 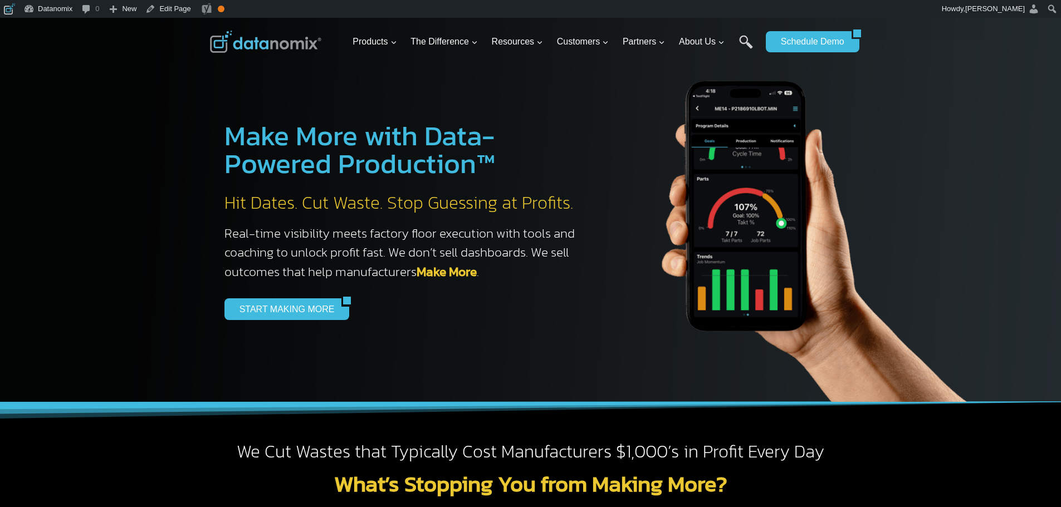 I want to click on a: Schedule Demo, so click(x=809, y=42).